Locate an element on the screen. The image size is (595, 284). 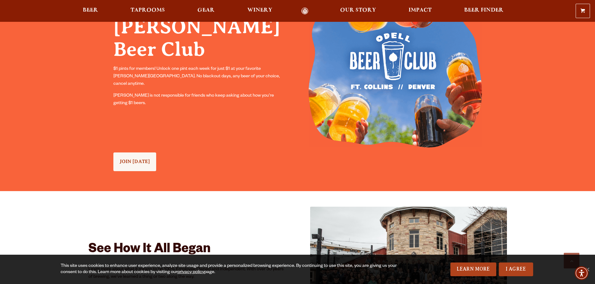
div: This site uses cookies to enhance user experience, analyze site usage and provide a personalized ... is located at coordinates (229, 270).